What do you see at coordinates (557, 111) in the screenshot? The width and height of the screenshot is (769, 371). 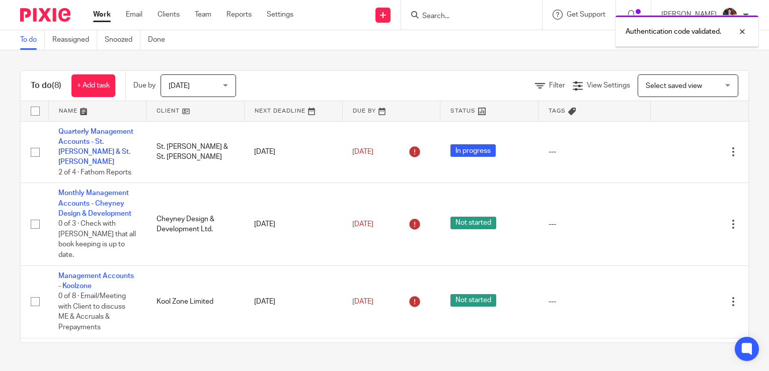 I see `span: Tags` at bounding box center [557, 111].